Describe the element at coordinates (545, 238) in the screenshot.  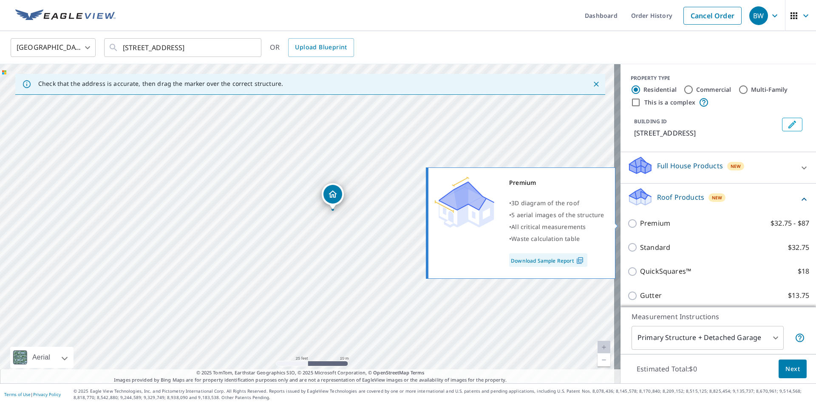
I see `span: Waste calculation table` at that location.